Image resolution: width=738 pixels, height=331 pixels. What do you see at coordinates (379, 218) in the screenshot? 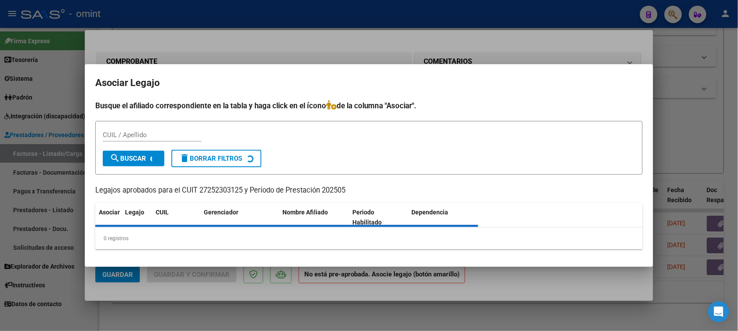
I see `datatable-header-cell: Periodo Habilitado` at bounding box center [379, 218].